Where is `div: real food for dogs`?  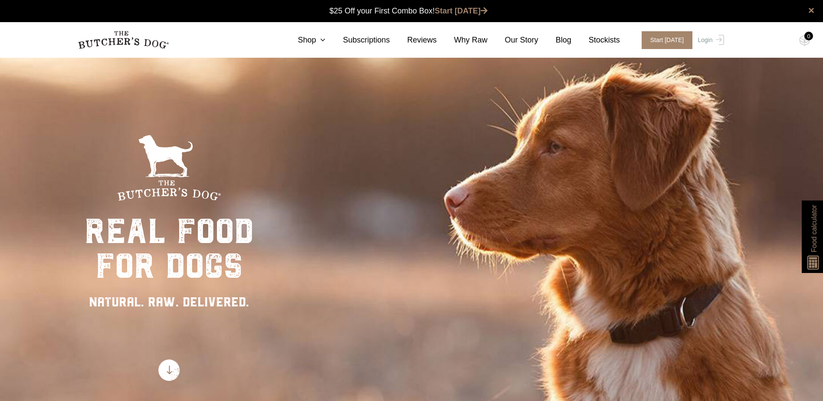
div: real food for dogs is located at coordinates (169, 249).